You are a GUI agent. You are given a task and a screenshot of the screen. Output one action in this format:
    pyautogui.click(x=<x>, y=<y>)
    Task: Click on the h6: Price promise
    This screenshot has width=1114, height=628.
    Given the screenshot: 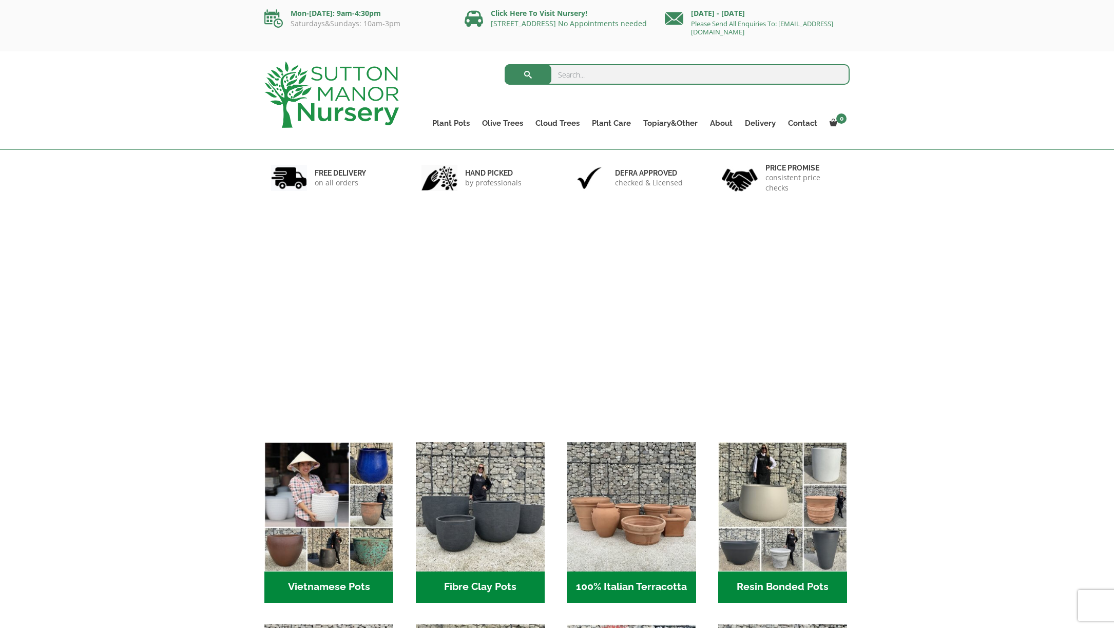 What is the action you would take?
    pyautogui.click(x=804, y=168)
    